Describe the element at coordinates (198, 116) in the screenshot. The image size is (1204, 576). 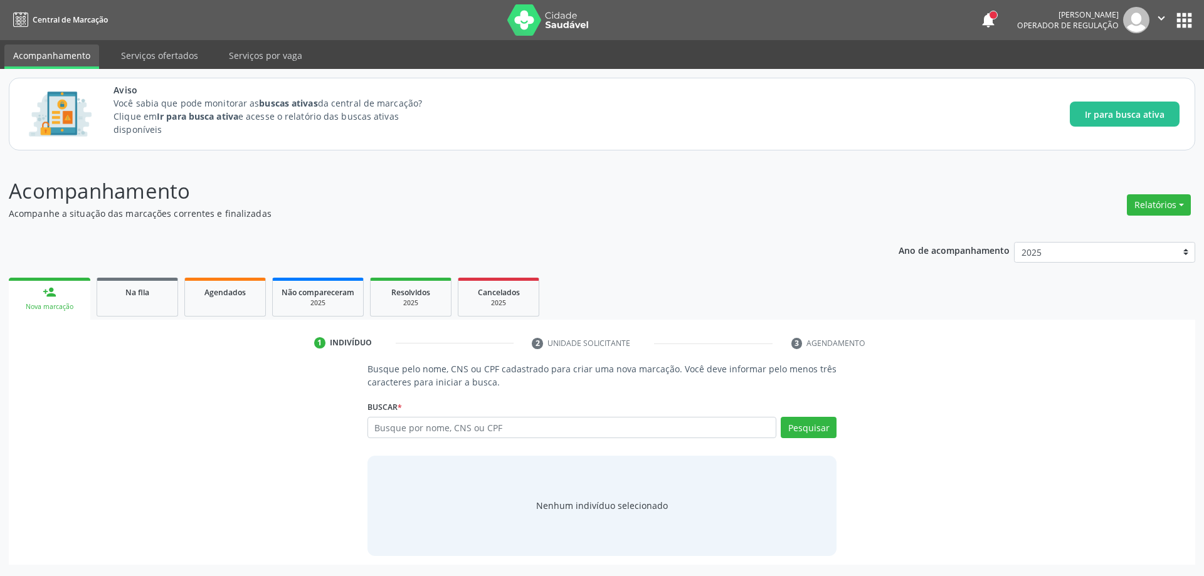
I see `strong: Ir para busca ativa` at that location.